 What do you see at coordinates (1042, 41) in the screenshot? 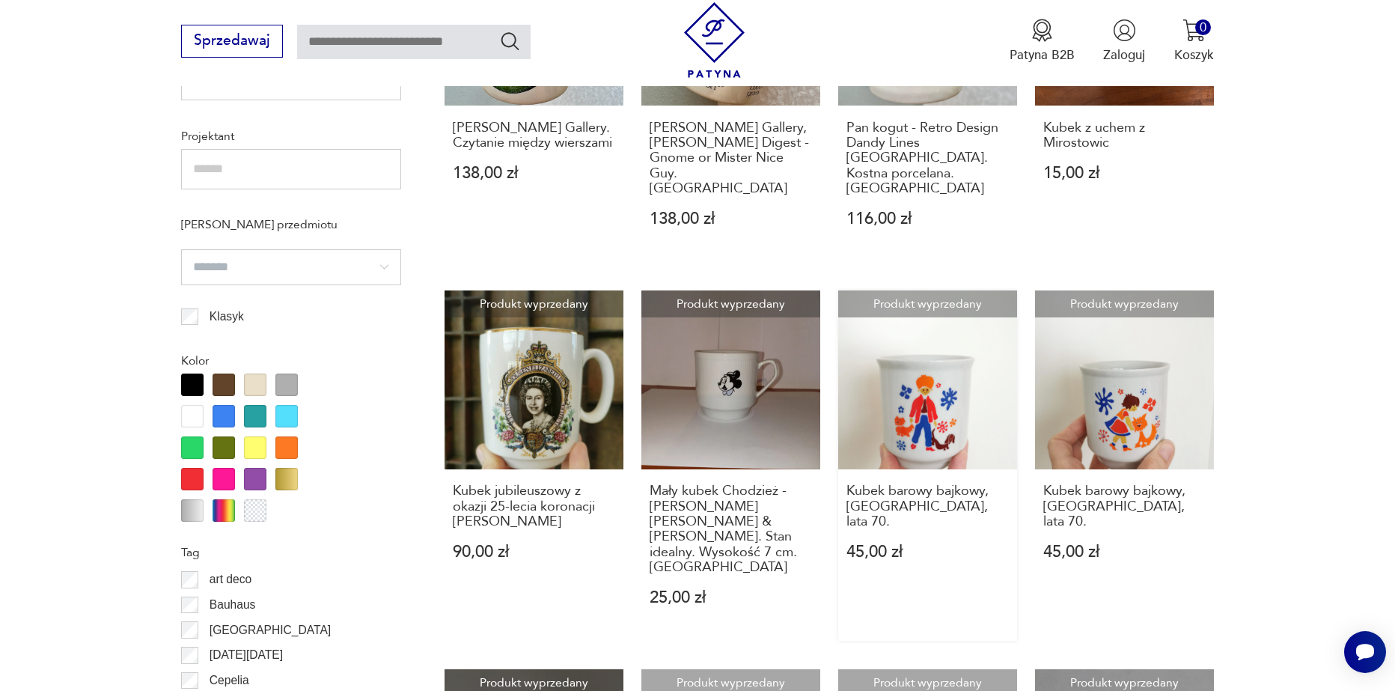
I see `button: Patyna B2B` at bounding box center [1042, 41].